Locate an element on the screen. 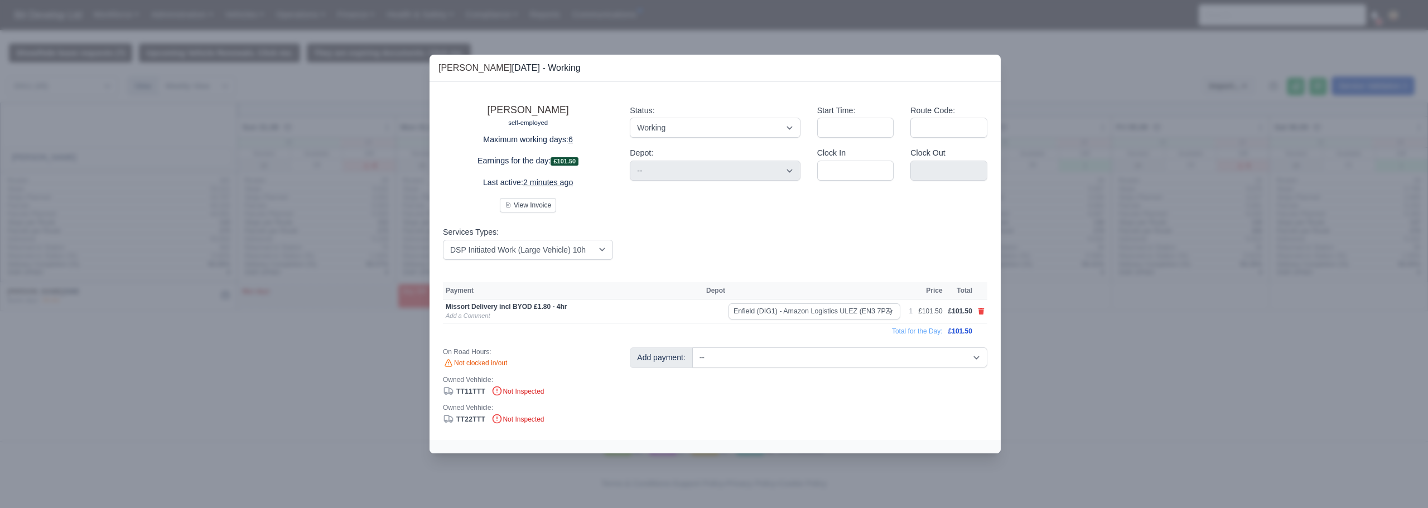  th: Price is located at coordinates (930, 291).